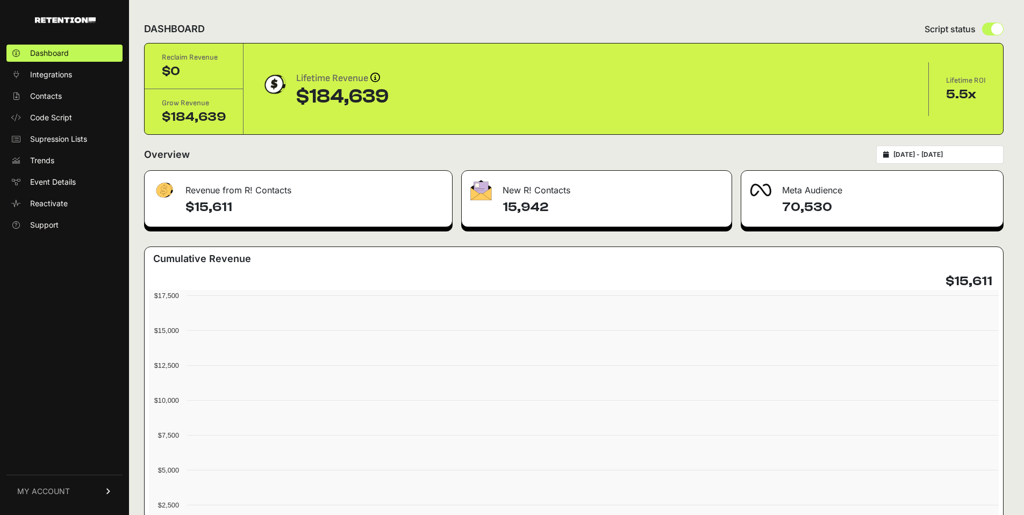  I want to click on span: MY ACCOUNT, so click(44, 492).